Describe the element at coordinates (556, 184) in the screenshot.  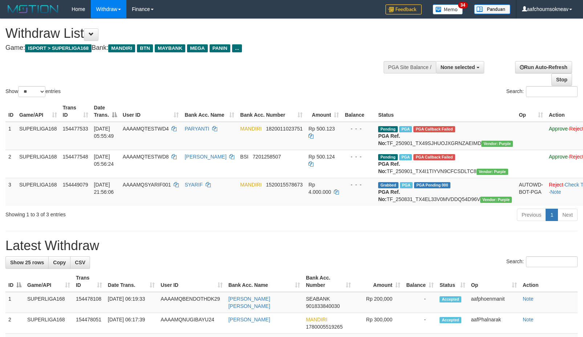
I see `a: Reject` at that location.